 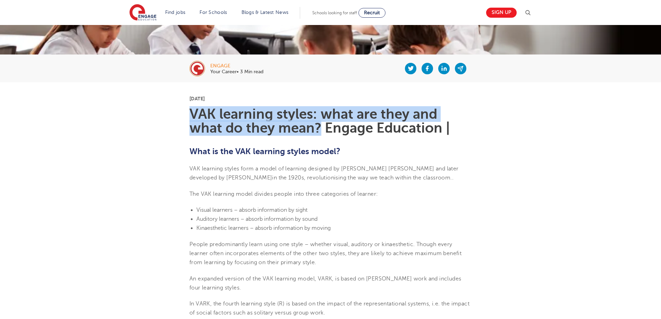 What do you see at coordinates (175, 12) in the screenshot?
I see `a: Find jobs` at bounding box center [175, 12].